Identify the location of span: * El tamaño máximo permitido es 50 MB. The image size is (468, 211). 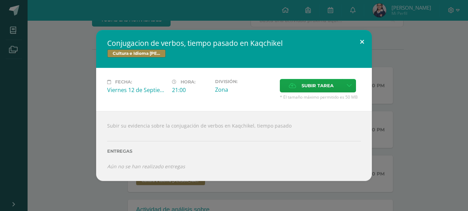
(320, 97).